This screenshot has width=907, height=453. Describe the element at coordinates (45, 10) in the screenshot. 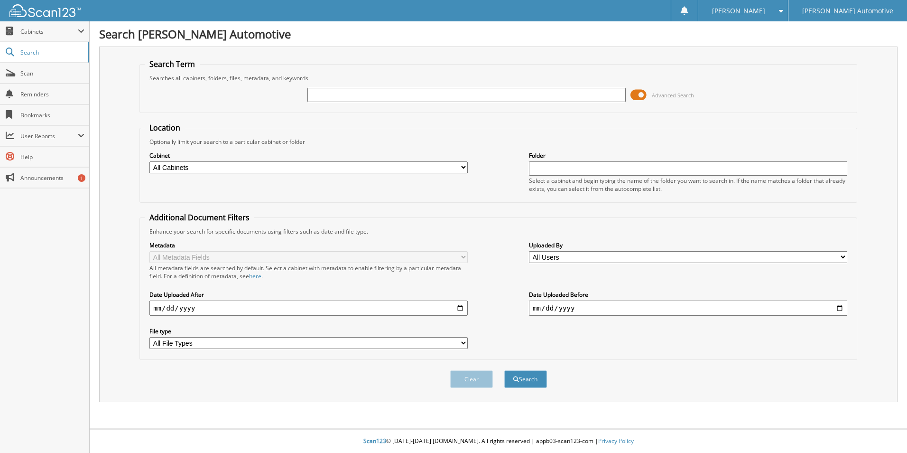

I see `img: scan123-logo-white.svg` at that location.